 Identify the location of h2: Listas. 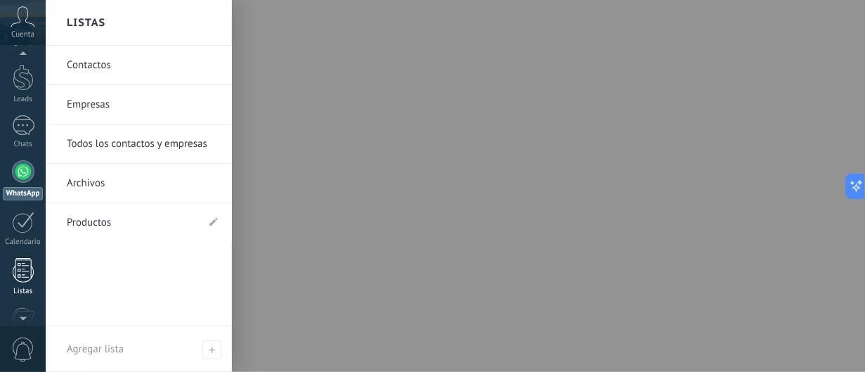
(86, 22).